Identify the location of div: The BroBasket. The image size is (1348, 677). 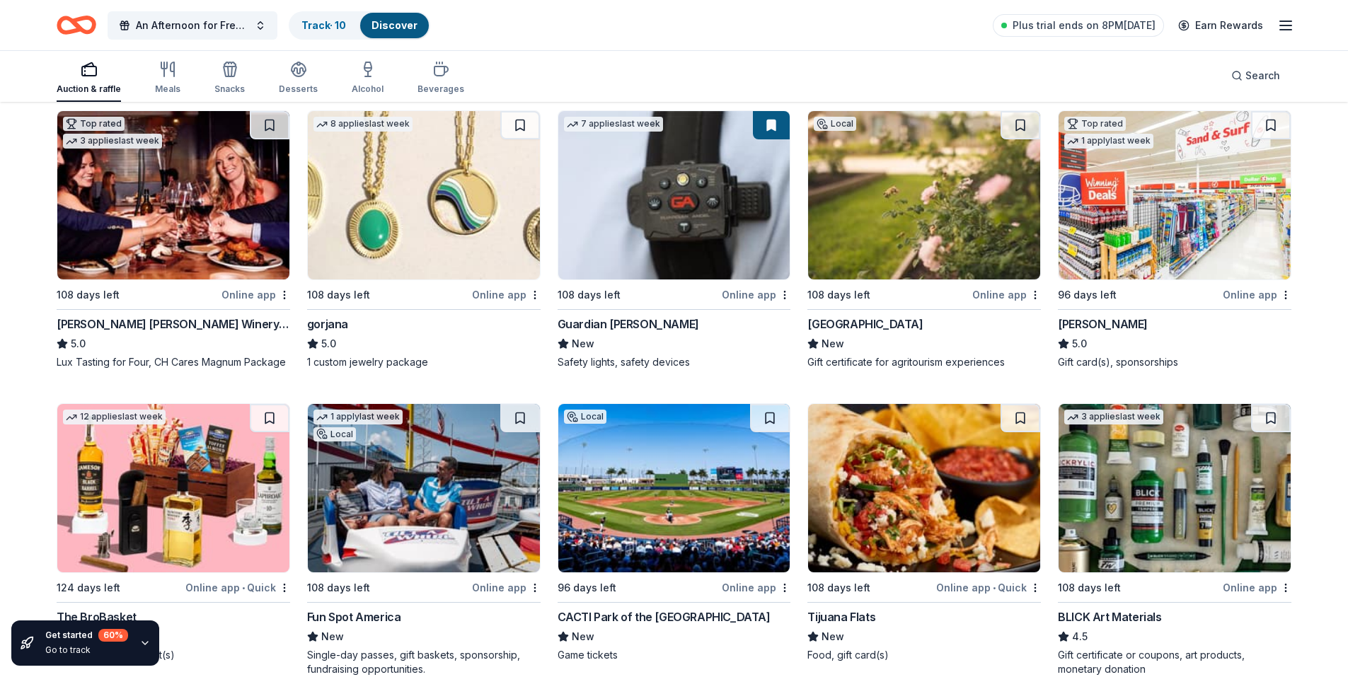
(96, 617).